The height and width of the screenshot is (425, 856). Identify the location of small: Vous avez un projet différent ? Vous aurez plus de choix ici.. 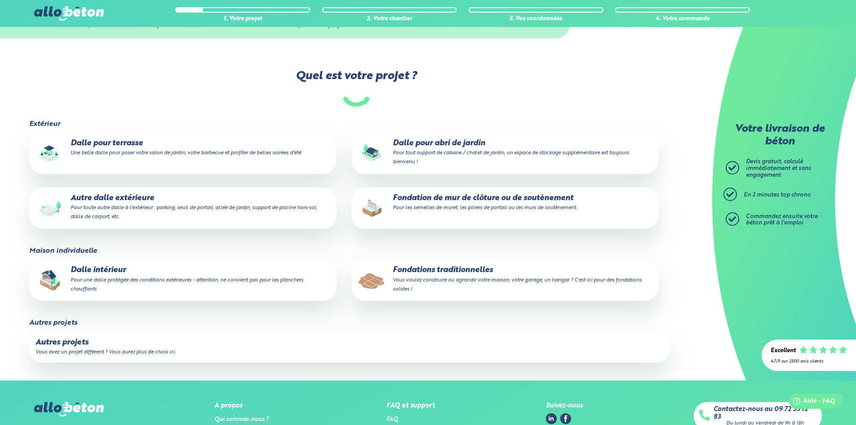
(106, 352).